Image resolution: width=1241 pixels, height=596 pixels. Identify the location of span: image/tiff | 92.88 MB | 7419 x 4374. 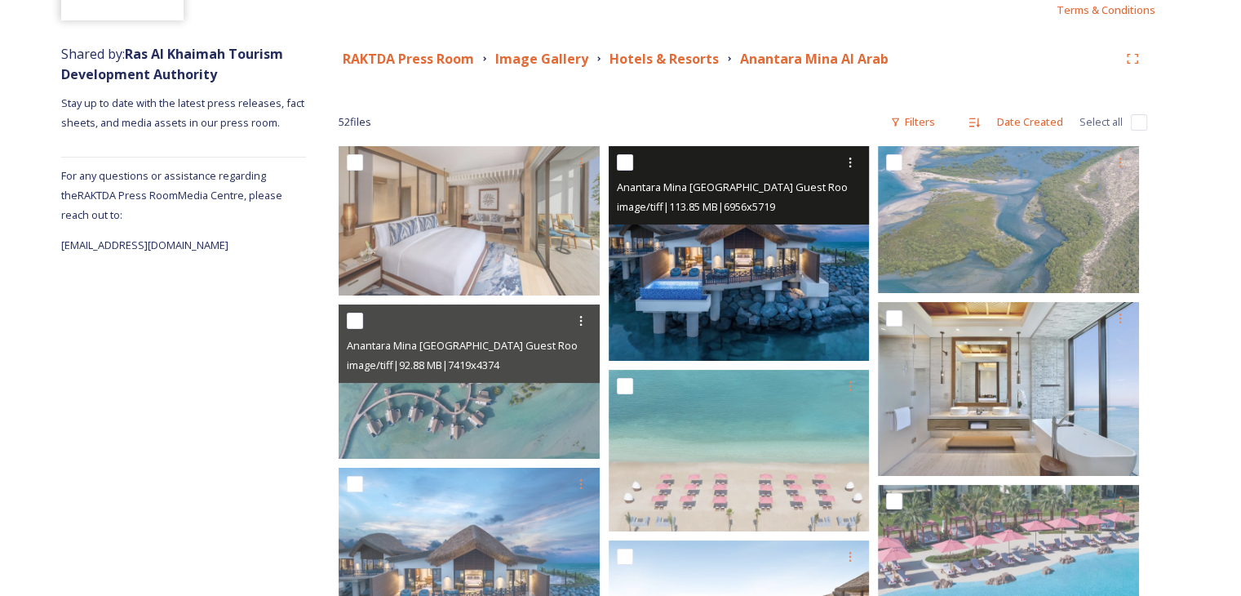
(423, 365).